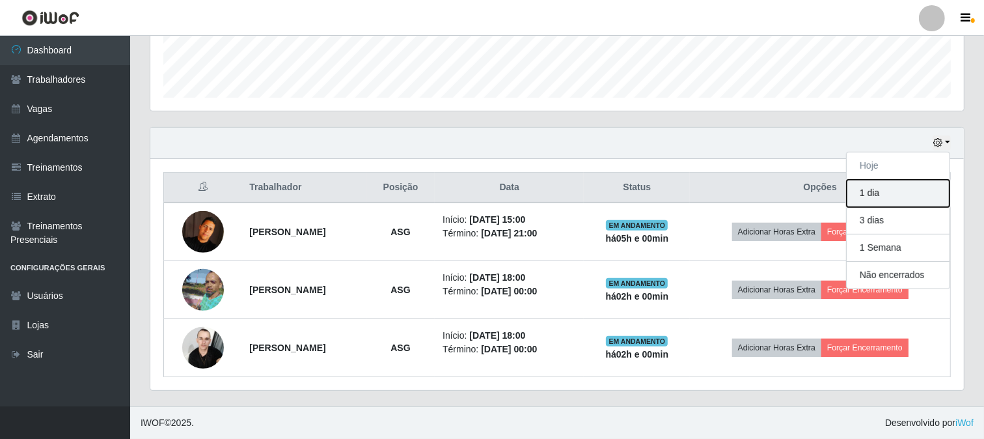 This screenshot has height=439, width=984. What do you see at coordinates (898, 248) in the screenshot?
I see `button: 1 Semana` at bounding box center [898, 248].